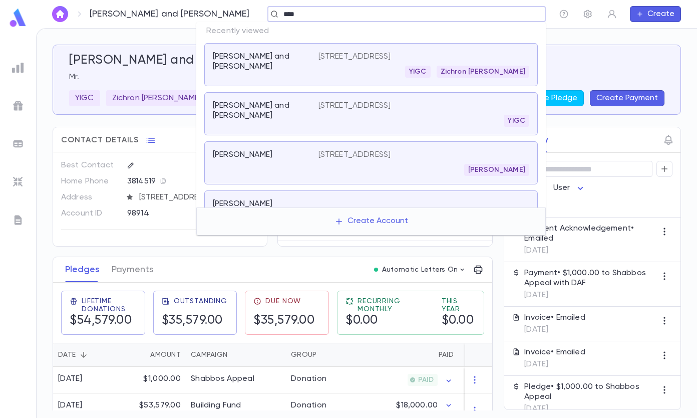  What do you see at coordinates (550, 98) in the screenshot?
I see `button: Create Pledge` at bounding box center [550, 98].